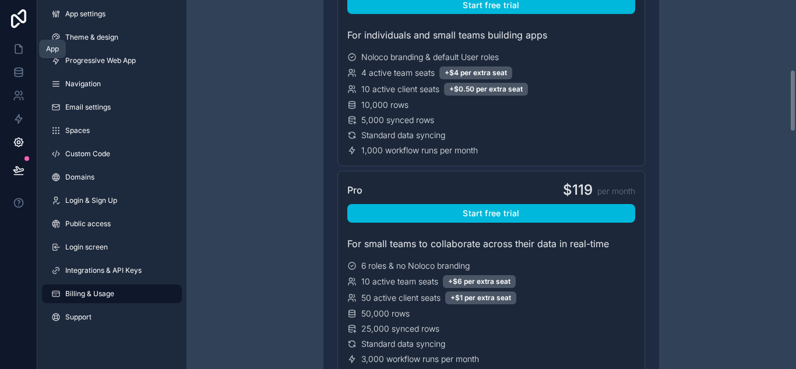 This screenshot has width=796, height=369. What do you see at coordinates (112, 61) in the screenshot?
I see `a: Progressive Web App` at bounding box center [112, 61].